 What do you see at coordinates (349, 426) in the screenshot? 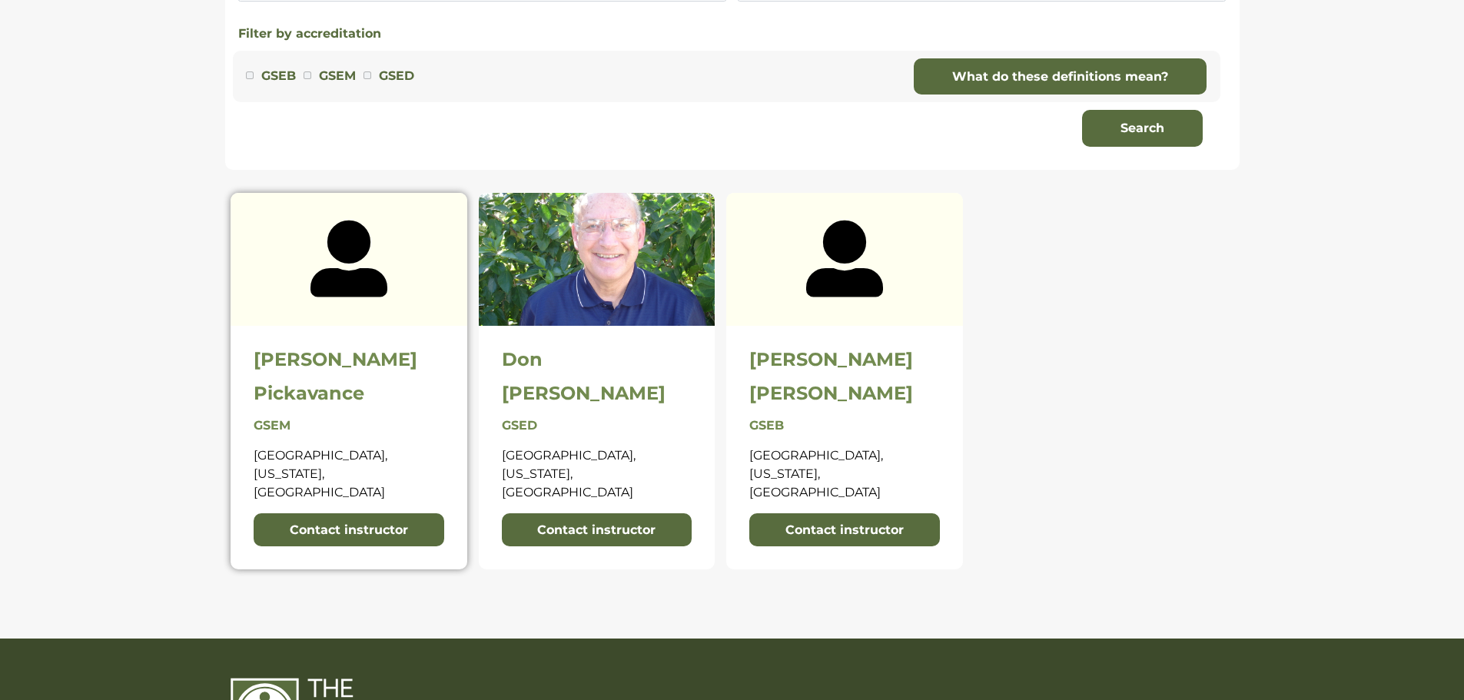
I see `p: GSEM` at bounding box center [349, 426].